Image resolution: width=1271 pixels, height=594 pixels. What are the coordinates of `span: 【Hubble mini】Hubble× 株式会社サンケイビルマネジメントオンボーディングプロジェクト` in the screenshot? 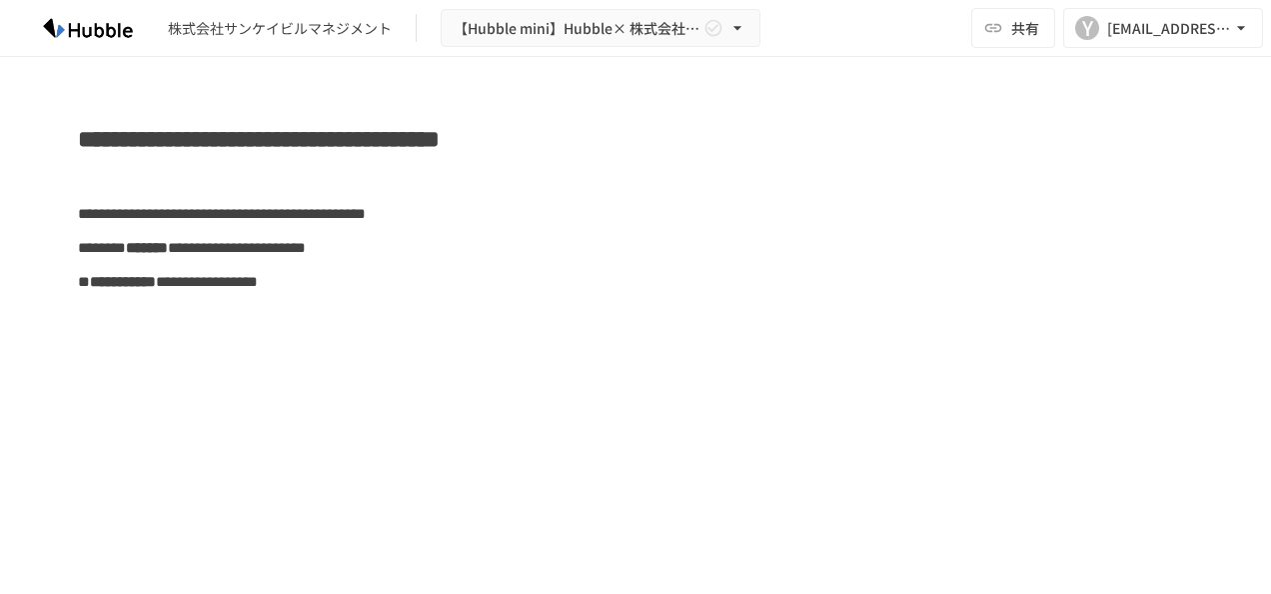 It's located at (577, 28).